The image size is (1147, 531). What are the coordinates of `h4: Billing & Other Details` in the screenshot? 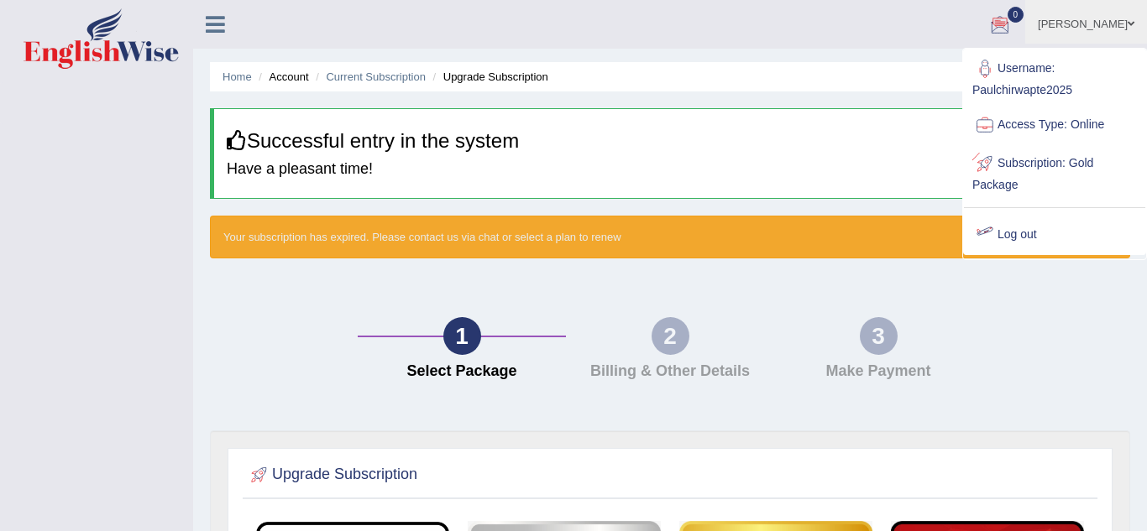 It's located at (670, 372).